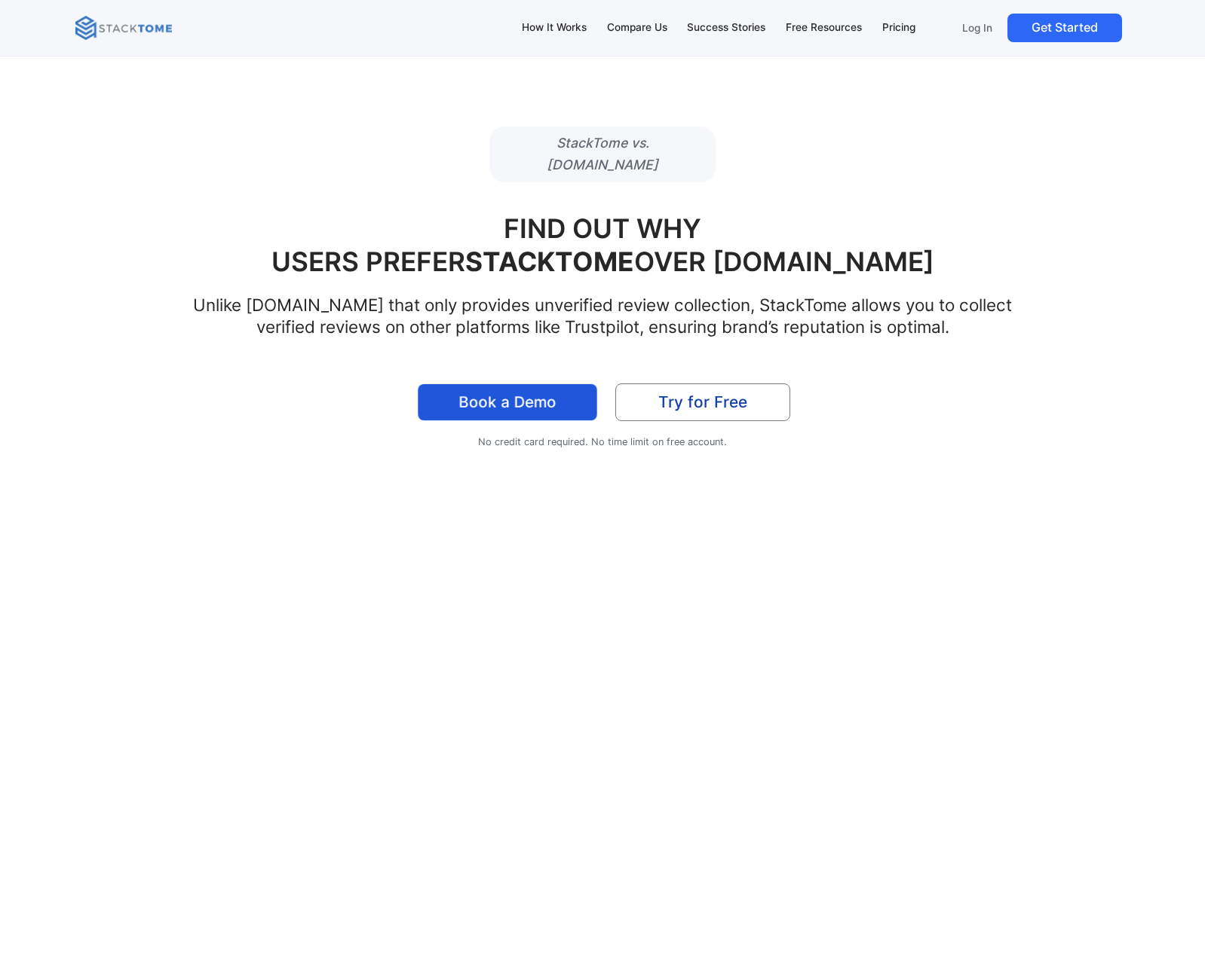 The width and height of the screenshot is (1205, 980). I want to click on a: Compare Us, so click(636, 28).